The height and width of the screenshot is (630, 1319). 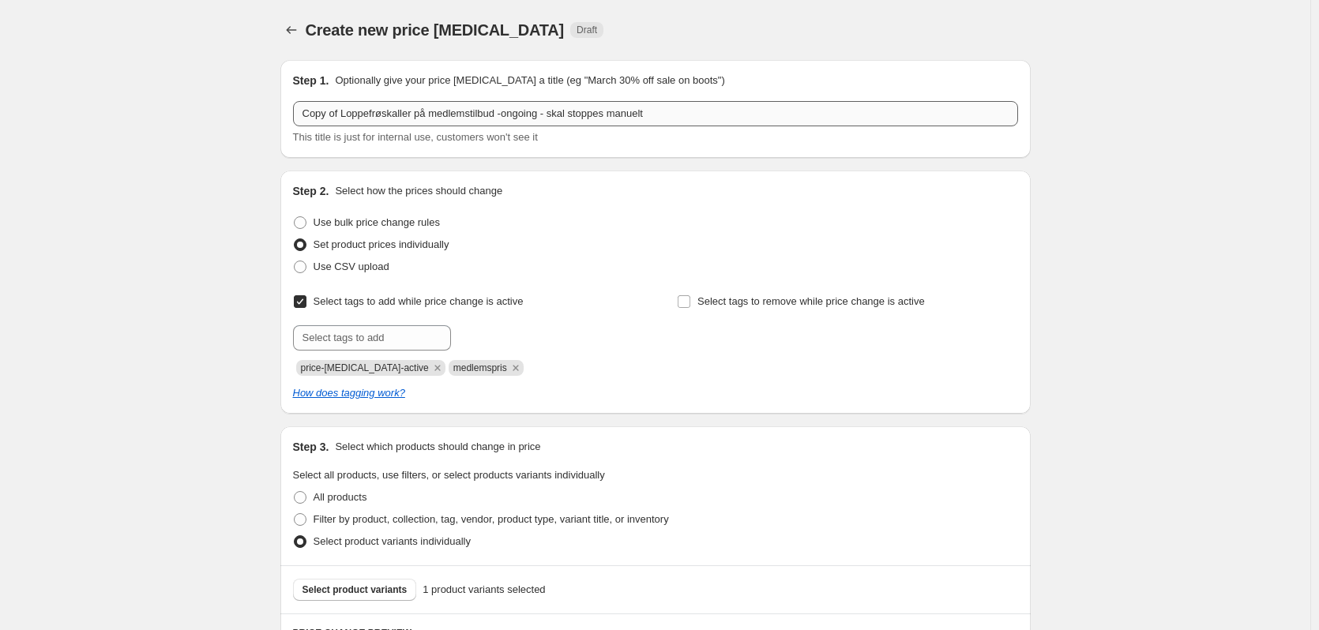 I want to click on span: medlemspris, so click(x=480, y=368).